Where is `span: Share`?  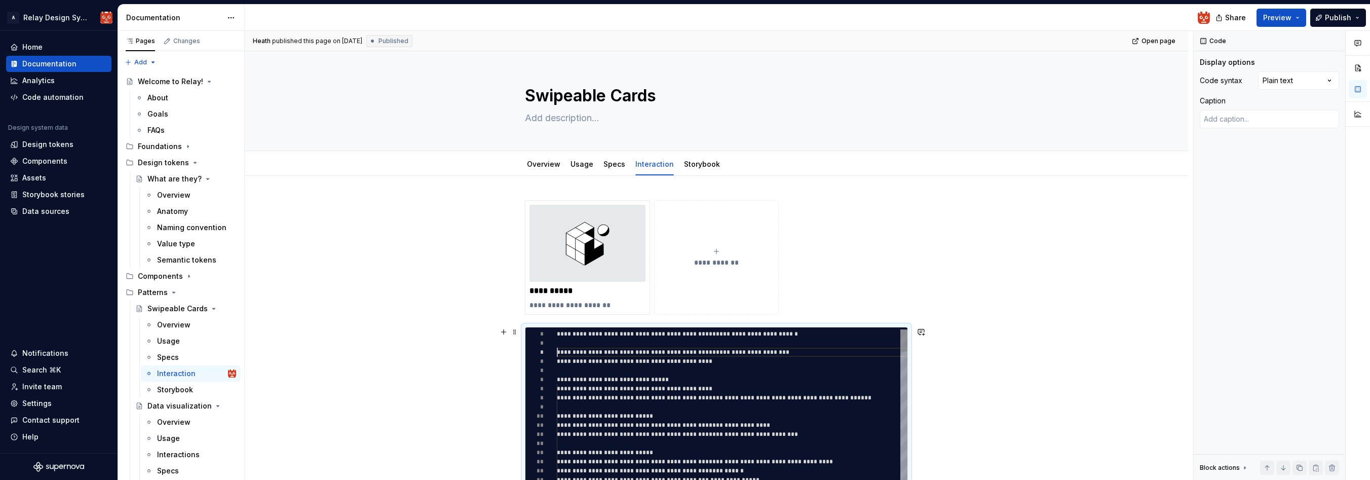 span: Share is located at coordinates (1236, 18).